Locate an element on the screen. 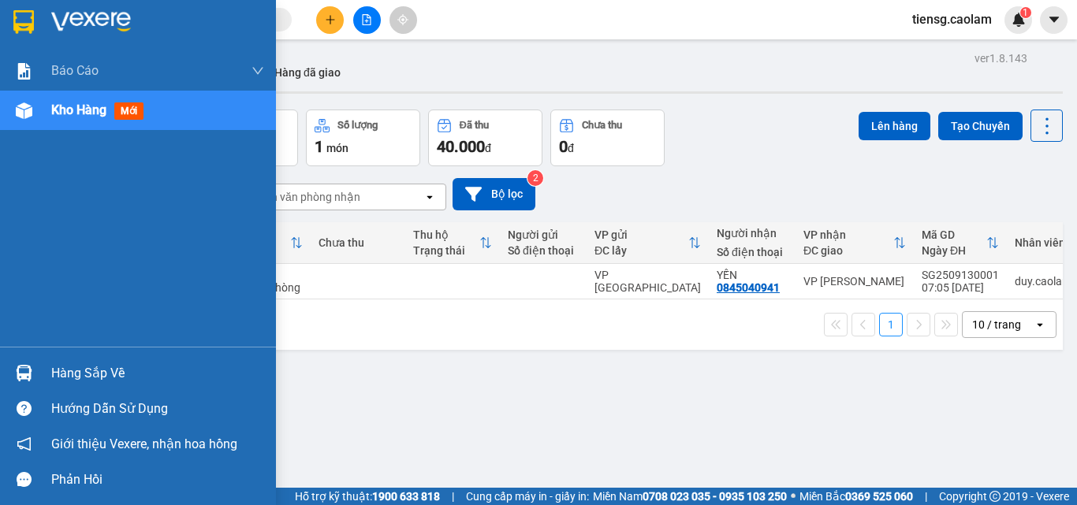  img: solution-icon is located at coordinates (24, 71).